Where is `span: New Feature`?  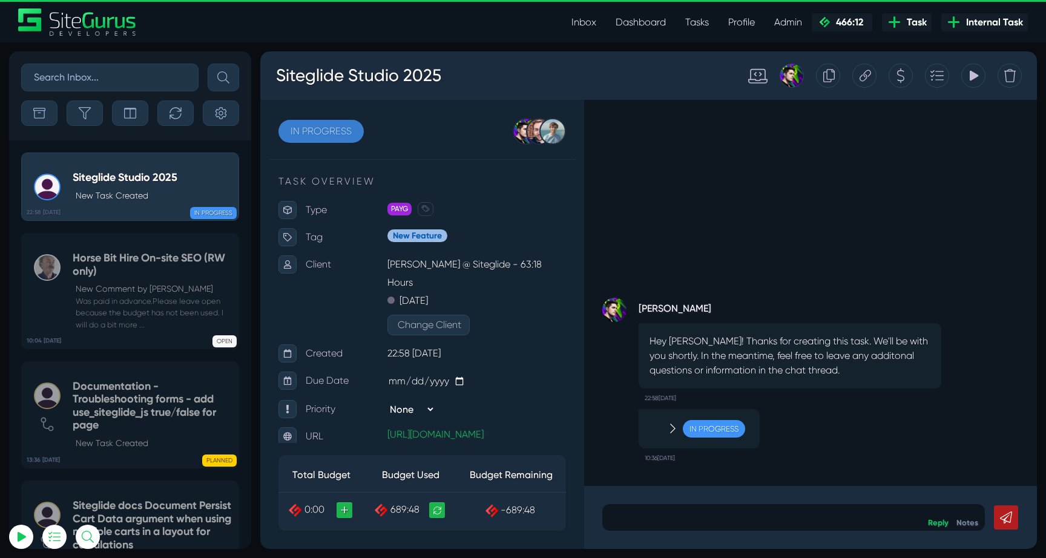
span: New Feature is located at coordinates (157, 184).